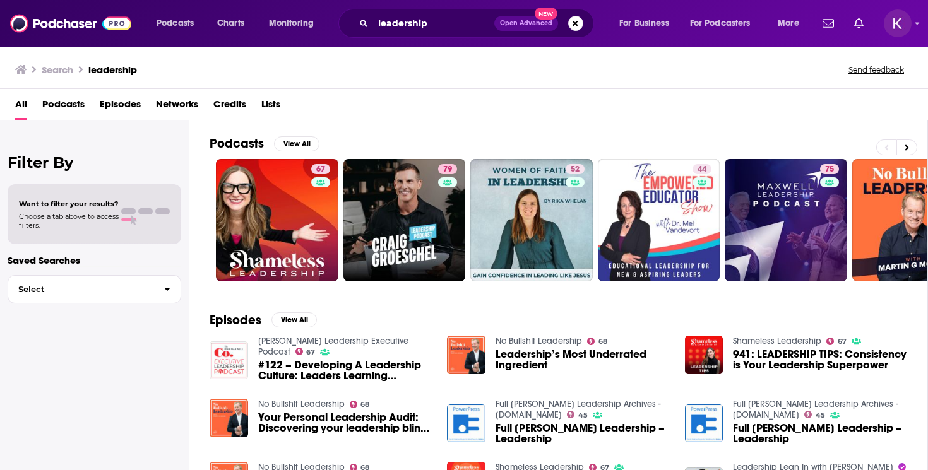  What do you see at coordinates (69, 221) in the screenshot?
I see `span: Choose a tab above to access filters.` at bounding box center [69, 221].